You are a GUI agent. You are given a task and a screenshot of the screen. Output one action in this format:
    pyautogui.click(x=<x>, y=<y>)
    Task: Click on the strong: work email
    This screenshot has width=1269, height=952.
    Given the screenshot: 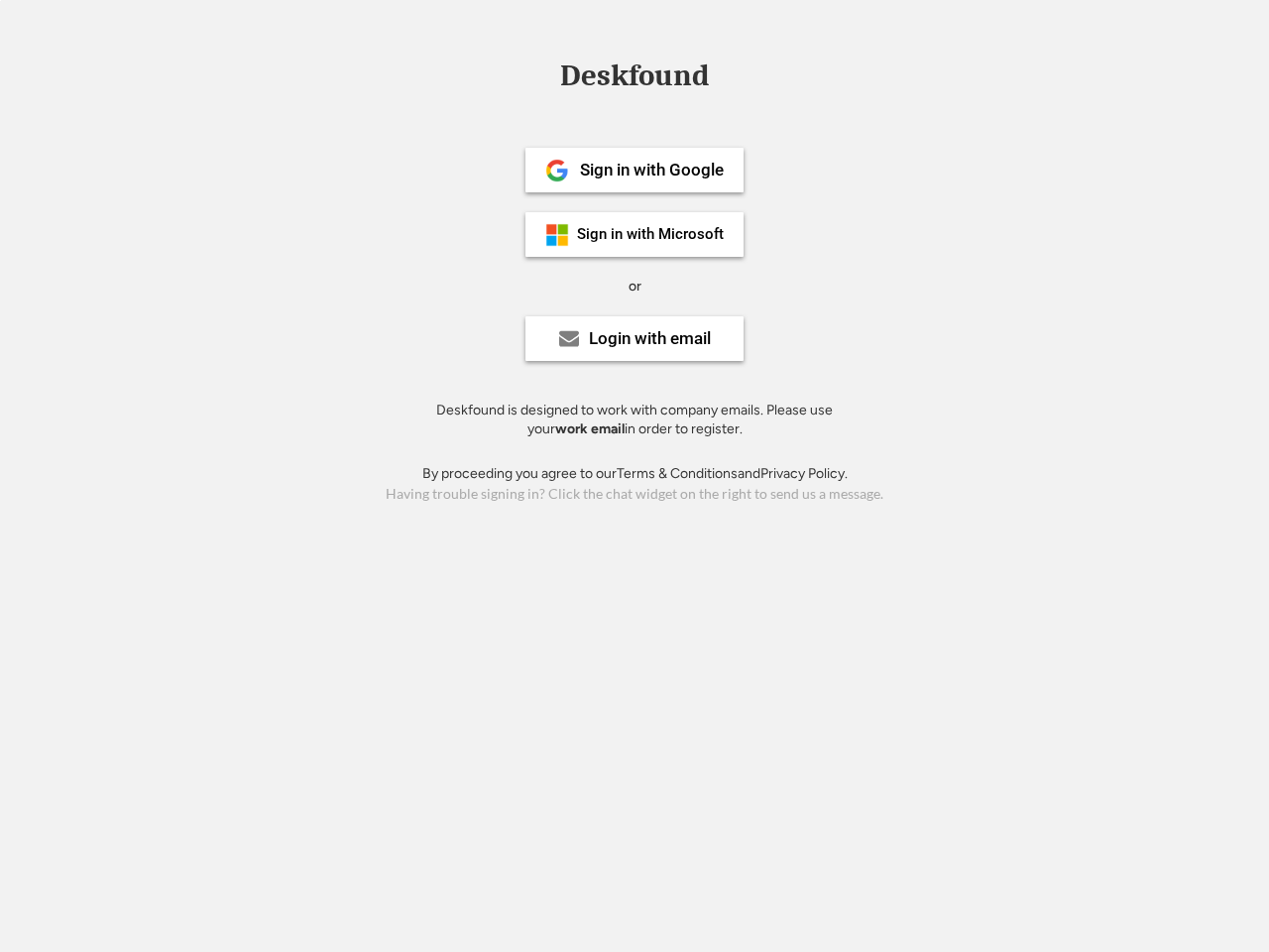 What is the action you would take?
    pyautogui.click(x=591, y=429)
    